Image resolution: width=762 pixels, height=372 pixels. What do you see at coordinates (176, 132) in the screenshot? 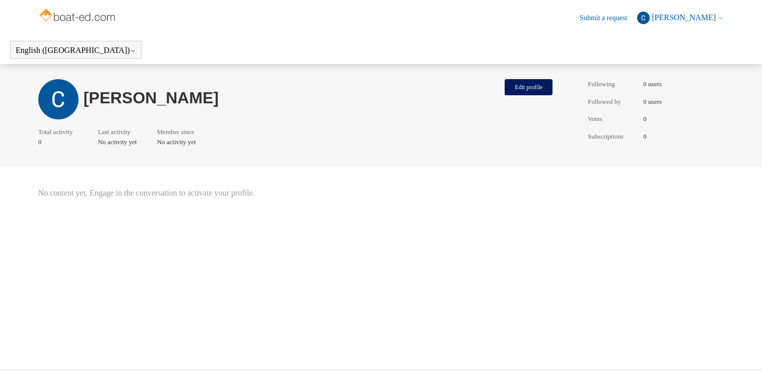
I see `span: Member since` at bounding box center [176, 132].